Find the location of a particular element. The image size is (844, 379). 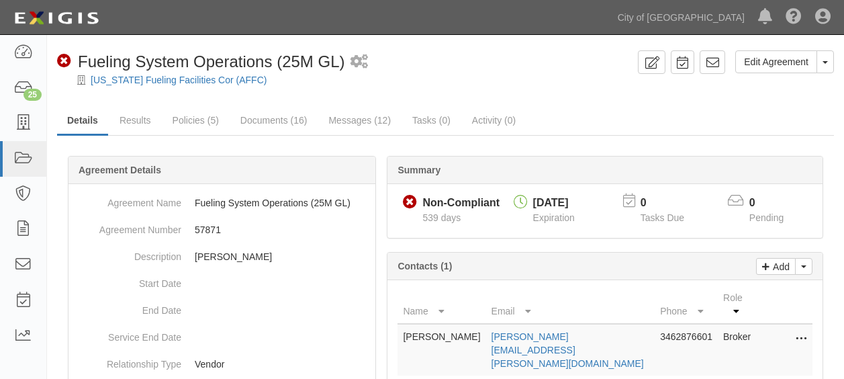

div: Fueling System Operations (25M GL) is located at coordinates (201, 62).